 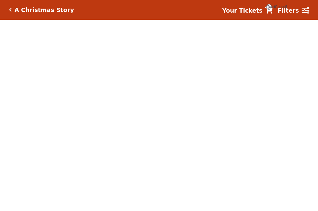 I want to click on h5: A Christmas Story, so click(x=44, y=10).